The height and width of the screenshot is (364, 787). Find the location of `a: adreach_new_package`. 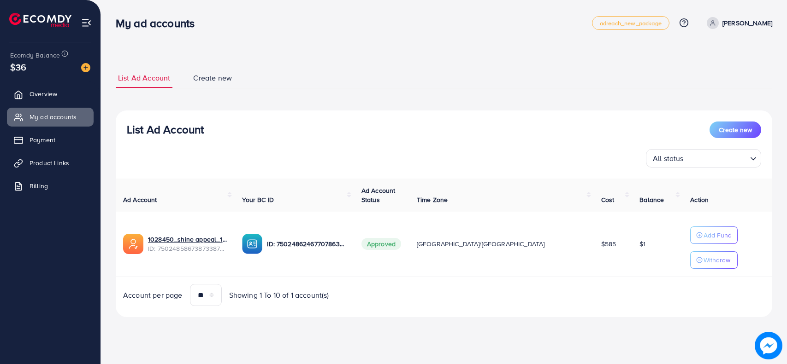

a: adreach_new_package is located at coordinates (630, 23).